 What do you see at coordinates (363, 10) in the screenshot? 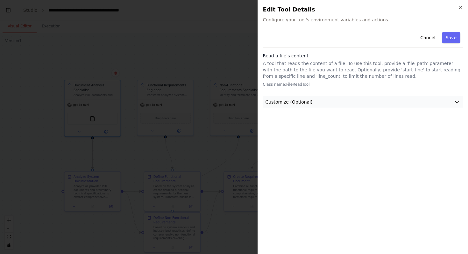
I see `h2: Edit Tool Details` at bounding box center [363, 10].